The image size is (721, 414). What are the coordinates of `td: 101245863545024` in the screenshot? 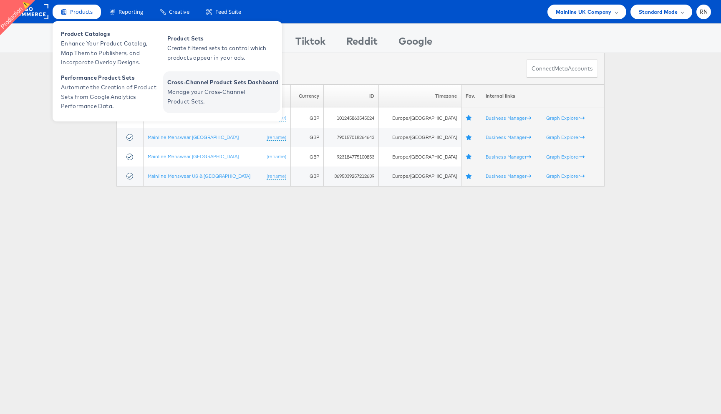 It's located at (351, 118).